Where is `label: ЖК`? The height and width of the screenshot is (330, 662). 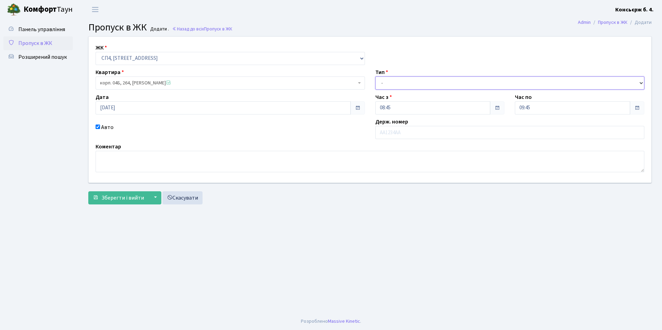 label: ЖК is located at coordinates (101, 48).